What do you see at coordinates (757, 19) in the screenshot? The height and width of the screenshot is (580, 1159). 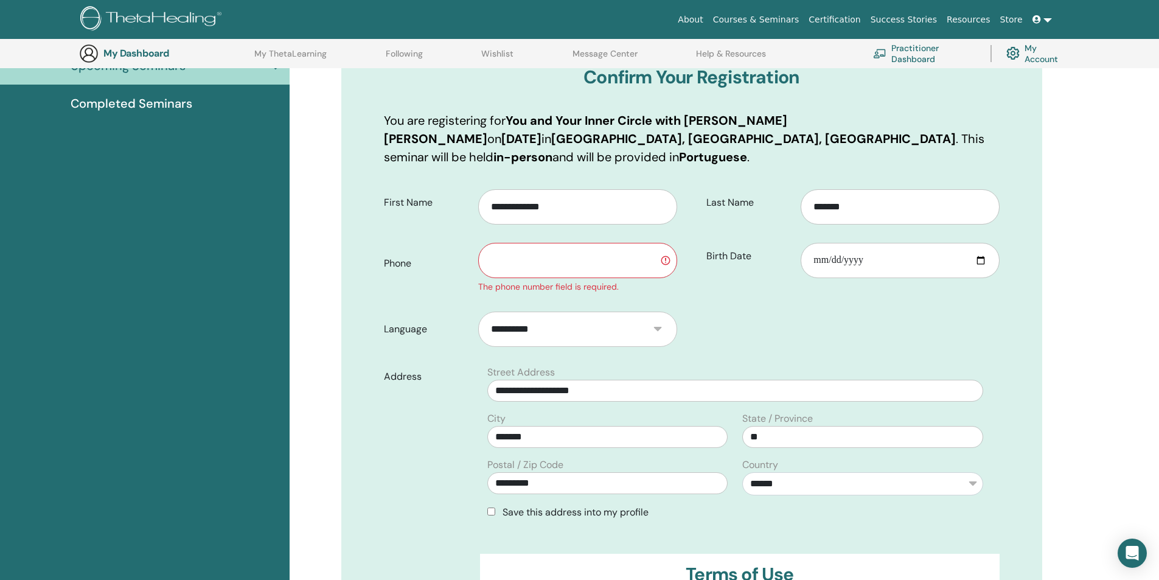 I see `a: Courses & Seminars` at bounding box center [757, 19].